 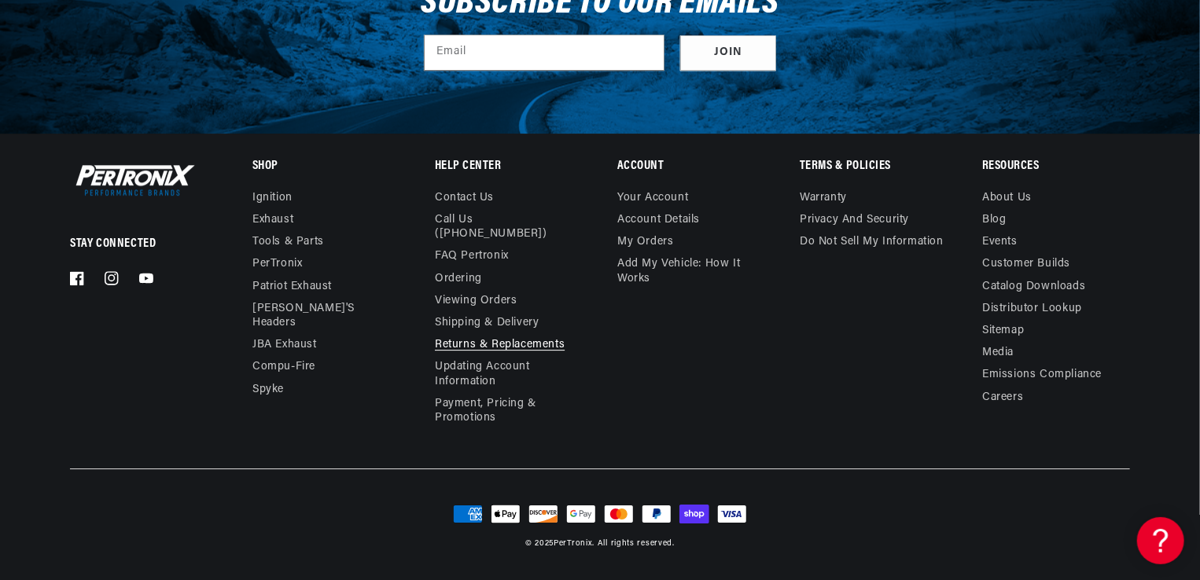 What do you see at coordinates (464, 200) in the screenshot?
I see `a: Contact us` at bounding box center [464, 200].